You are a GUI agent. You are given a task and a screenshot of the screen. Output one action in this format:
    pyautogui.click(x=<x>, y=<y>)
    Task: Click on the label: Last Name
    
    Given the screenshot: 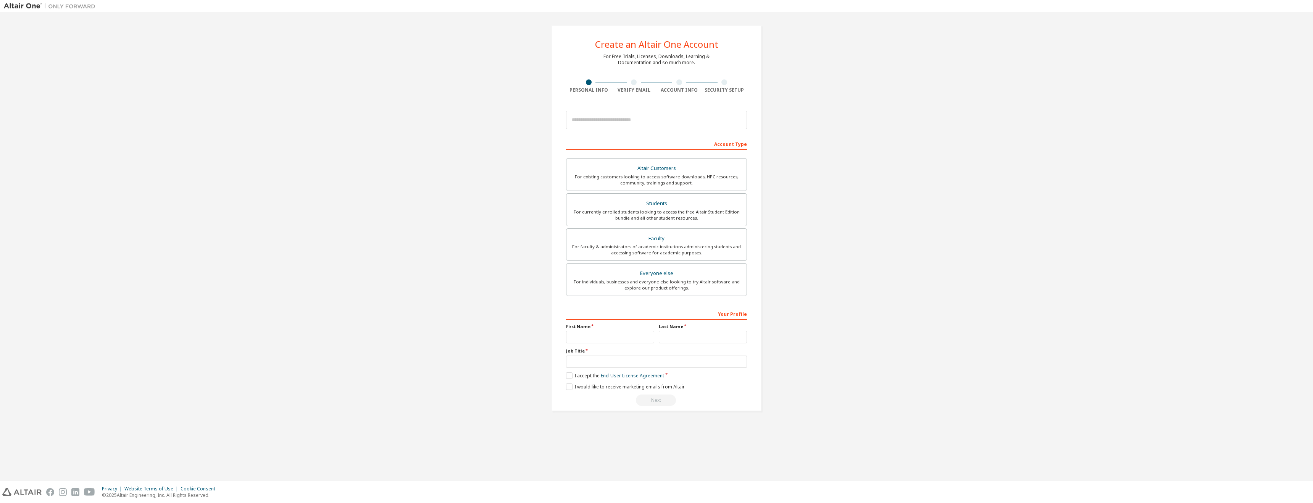 What is the action you would take?
    pyautogui.click(x=703, y=326)
    